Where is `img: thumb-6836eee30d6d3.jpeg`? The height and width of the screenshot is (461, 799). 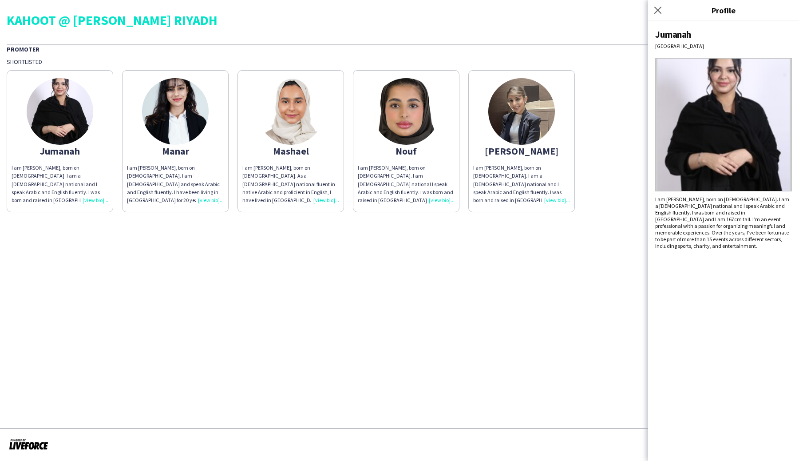 img: thumb-6836eee30d6d3.jpeg is located at coordinates (60, 111).